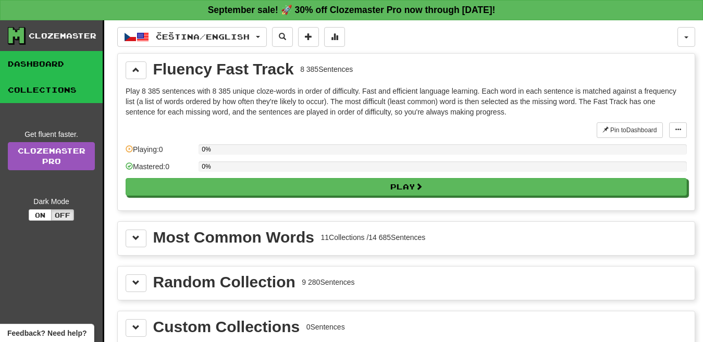  I want to click on div: Custom Collections, so click(227, 327).